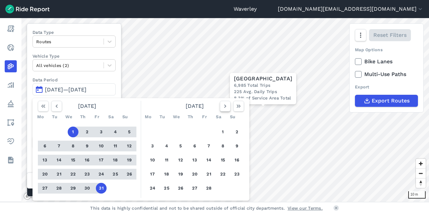 The height and width of the screenshot is (214, 429). I want to click on a: Health, so click(11, 142).